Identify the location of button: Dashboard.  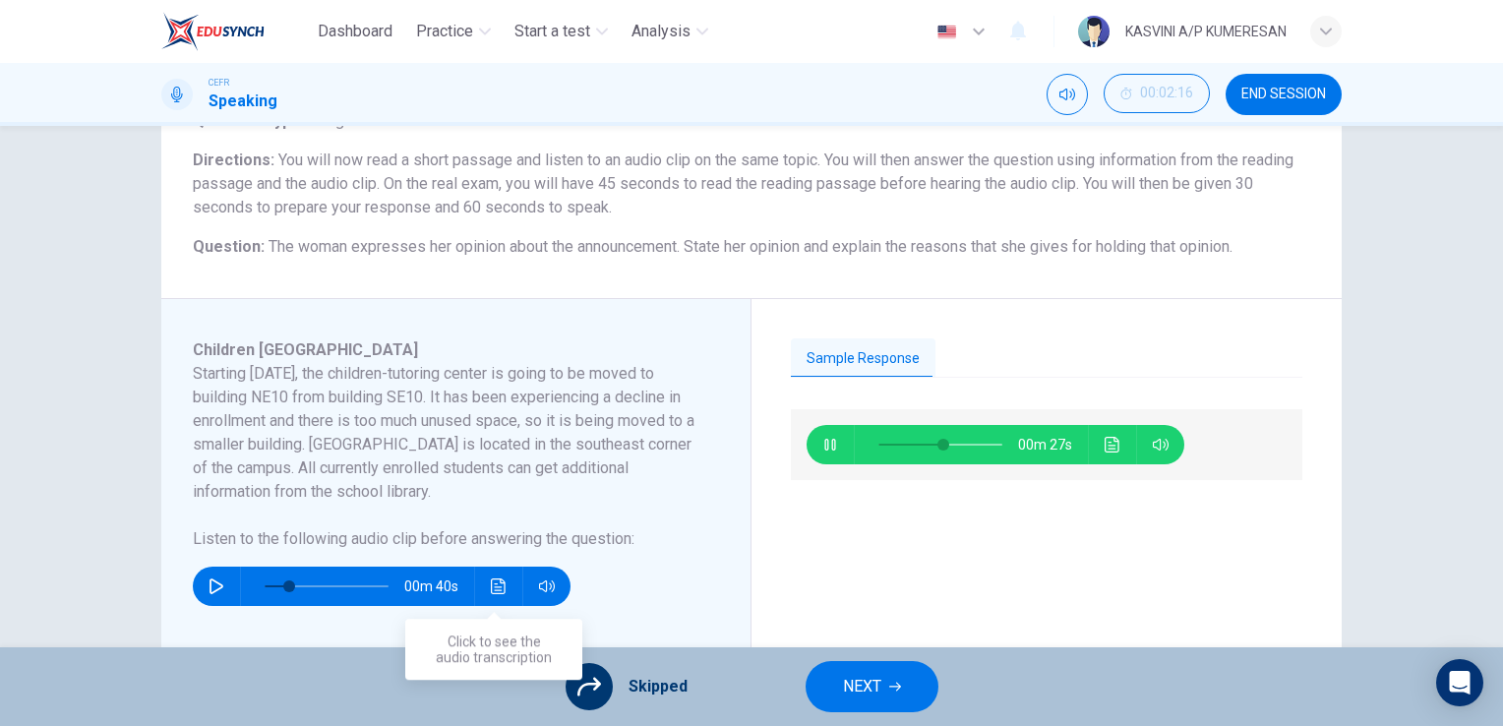
(355, 31).